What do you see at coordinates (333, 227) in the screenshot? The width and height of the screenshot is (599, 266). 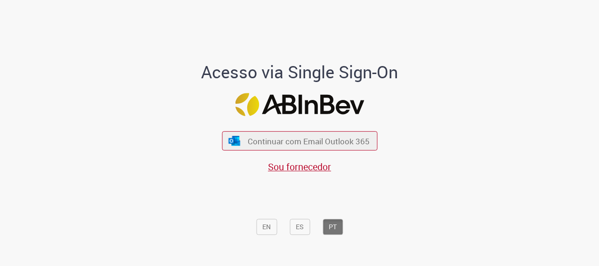 I see `button: PT` at bounding box center [333, 227].